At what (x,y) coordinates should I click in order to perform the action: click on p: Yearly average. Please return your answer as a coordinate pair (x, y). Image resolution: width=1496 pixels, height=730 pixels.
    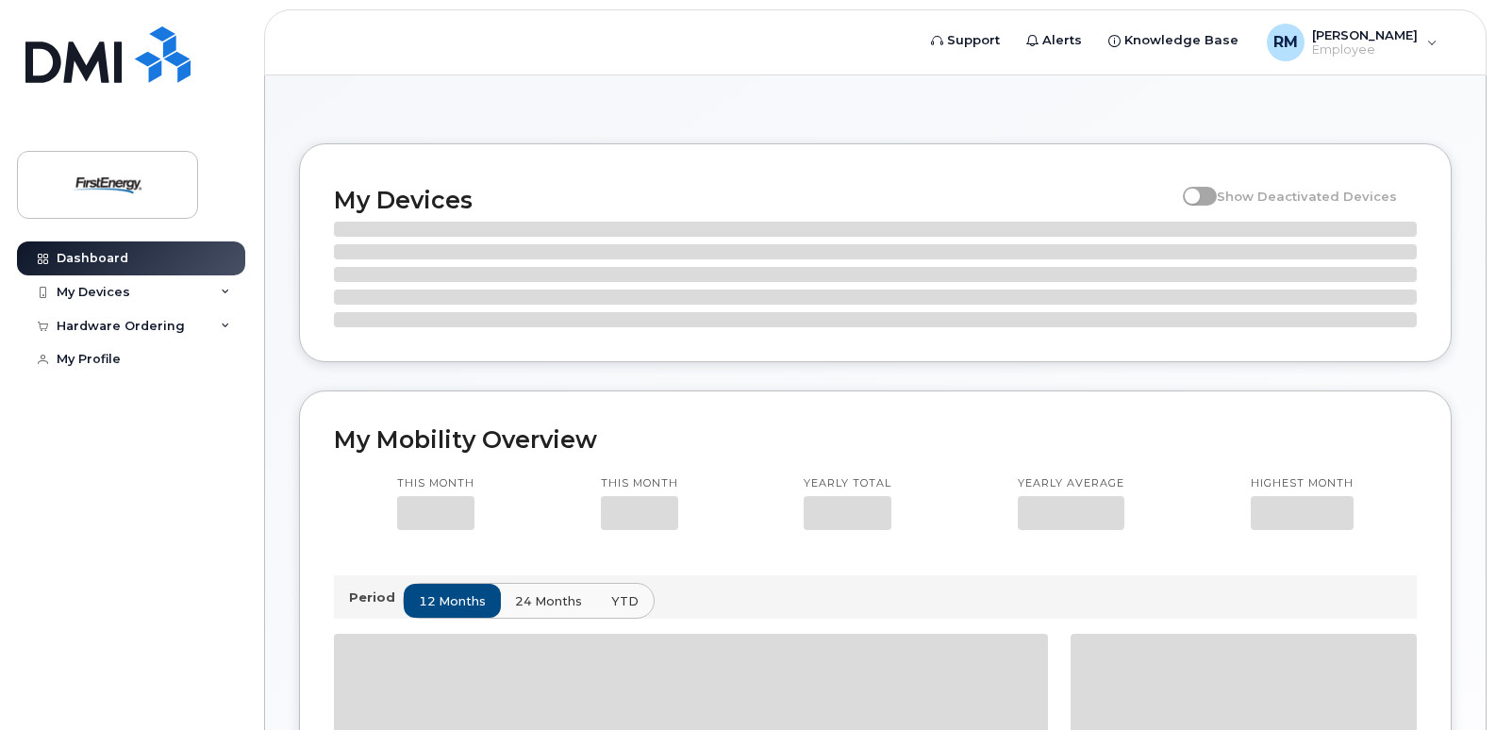
    Looking at the image, I should click on (1070, 484).